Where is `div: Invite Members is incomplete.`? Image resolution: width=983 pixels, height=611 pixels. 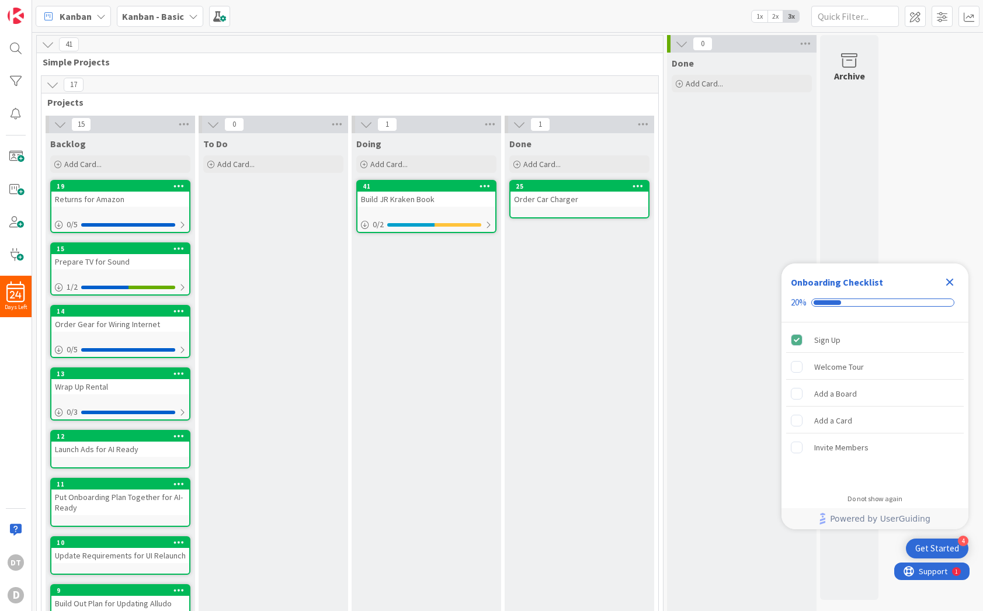
div: Invite Members is incomplete. is located at coordinates (875, 447).